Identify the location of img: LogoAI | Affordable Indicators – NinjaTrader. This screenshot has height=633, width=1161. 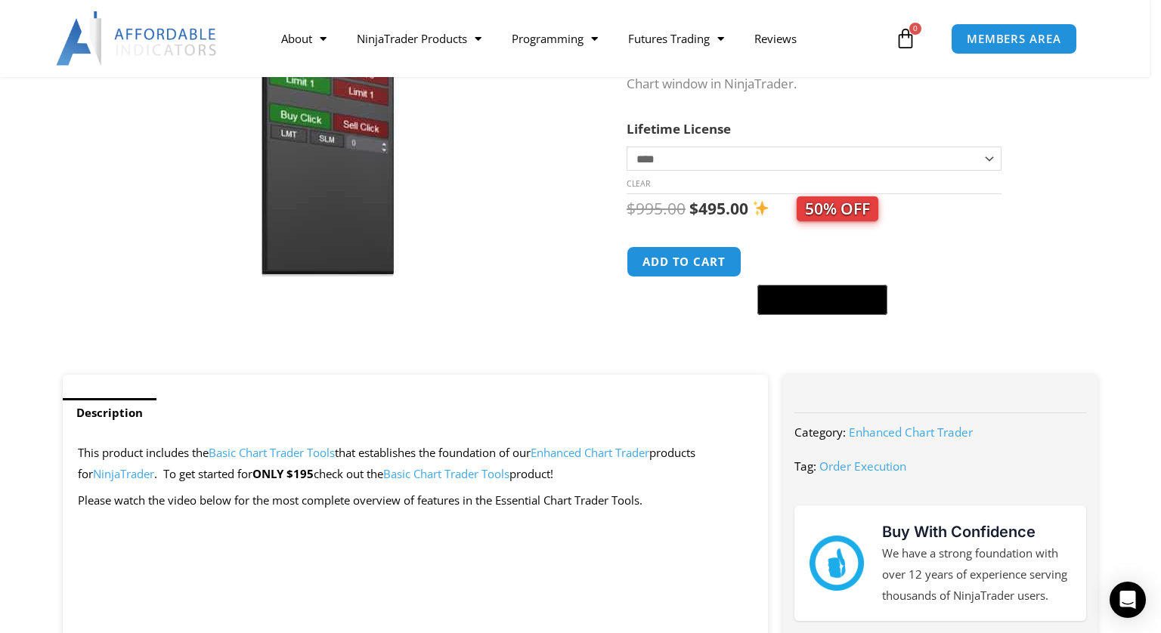
(137, 39).